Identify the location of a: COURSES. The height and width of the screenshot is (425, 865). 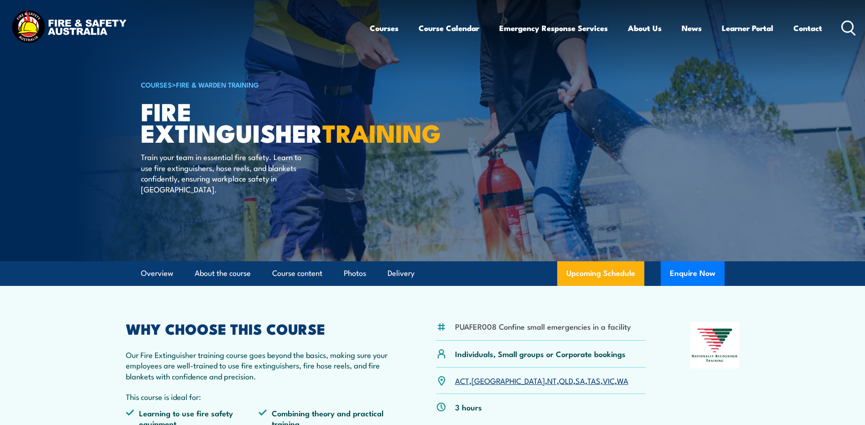
(156, 84).